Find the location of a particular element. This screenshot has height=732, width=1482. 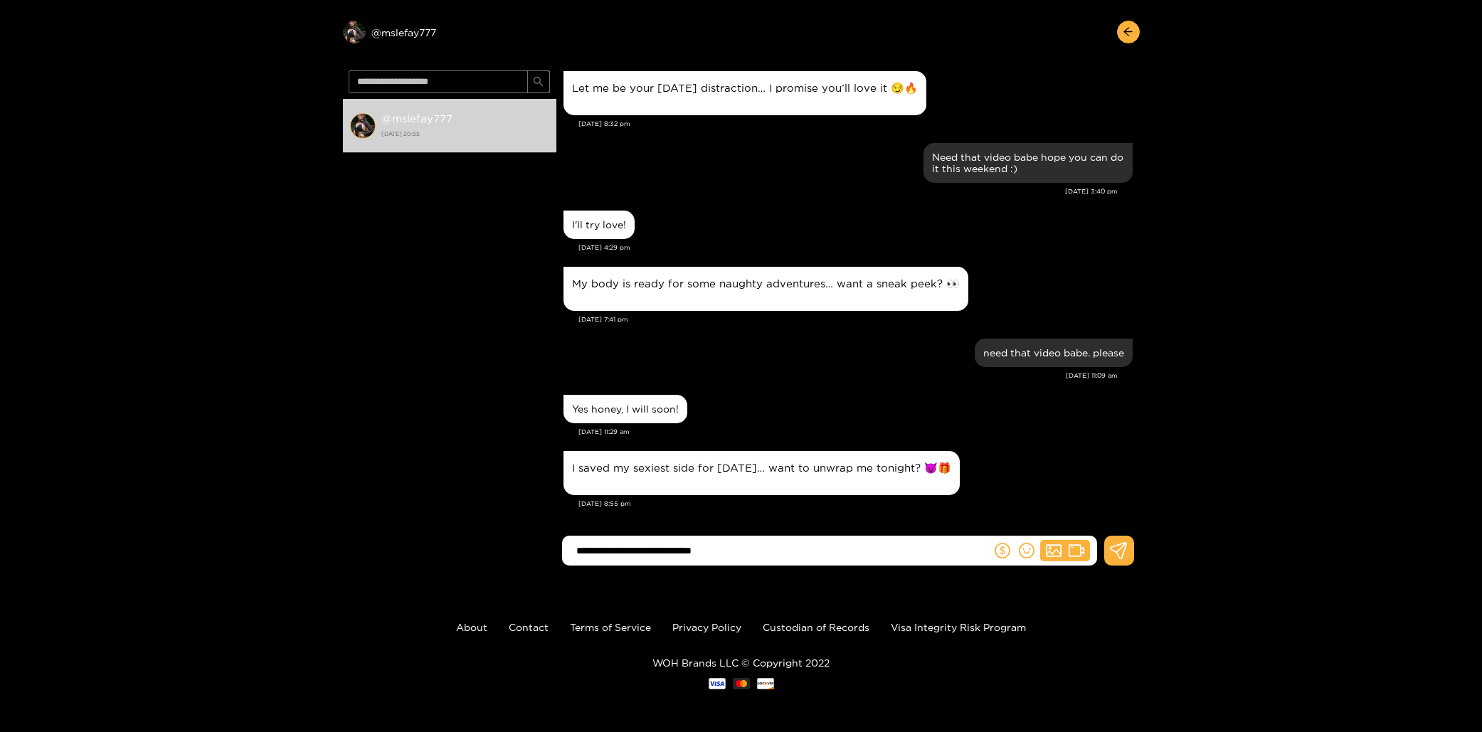

div: Need that video babe hope you can do it this weekend :) is located at coordinates (1028, 163).